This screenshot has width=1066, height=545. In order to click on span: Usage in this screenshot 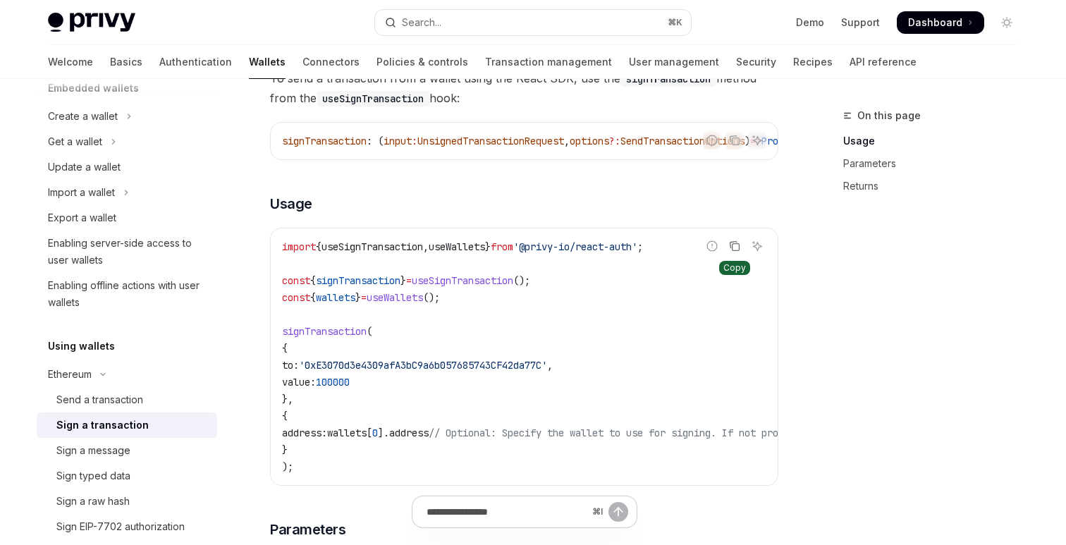, I will do `click(291, 204)`.